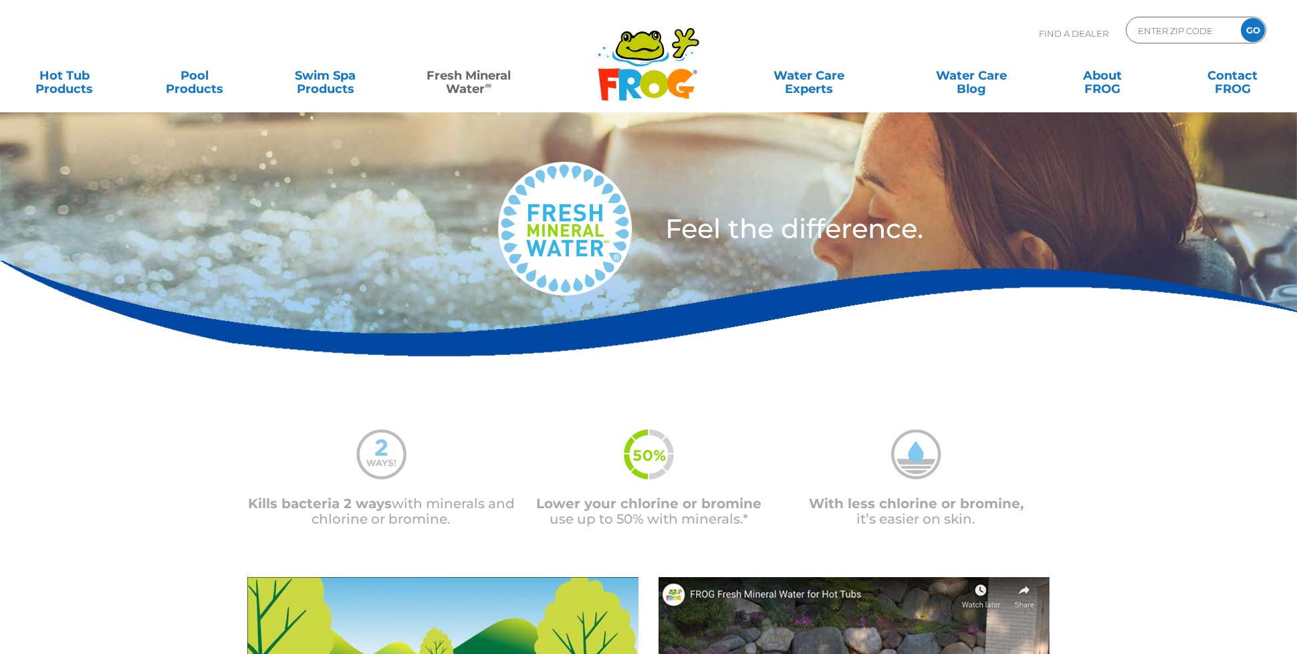  I want to click on span: Lower your chlorine or bromine, so click(649, 504).